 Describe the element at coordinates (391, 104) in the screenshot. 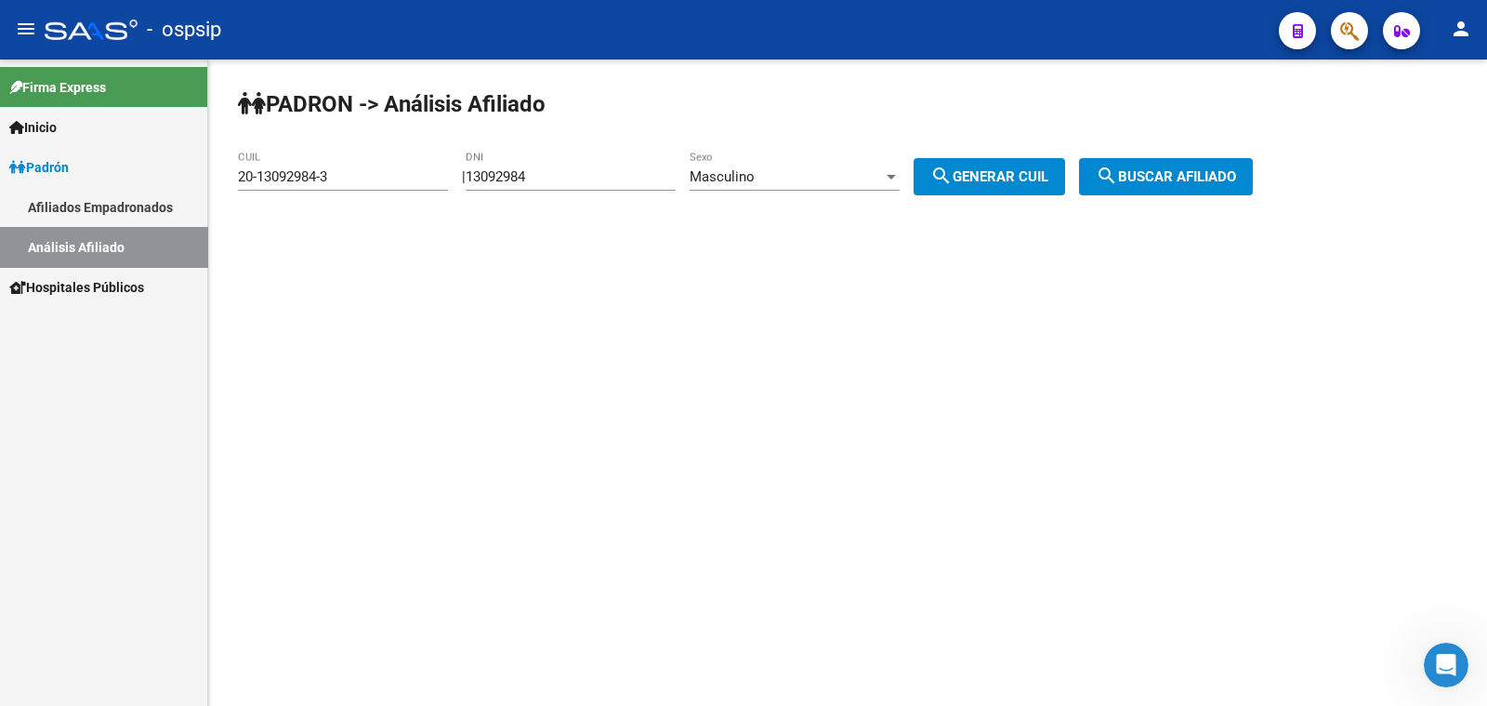

I see `strong: PADRON -> Análisis Afiliado` at that location.